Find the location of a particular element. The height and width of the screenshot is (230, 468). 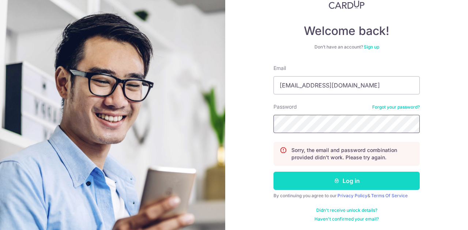

a: Terms Of Service is located at coordinates (389, 196).